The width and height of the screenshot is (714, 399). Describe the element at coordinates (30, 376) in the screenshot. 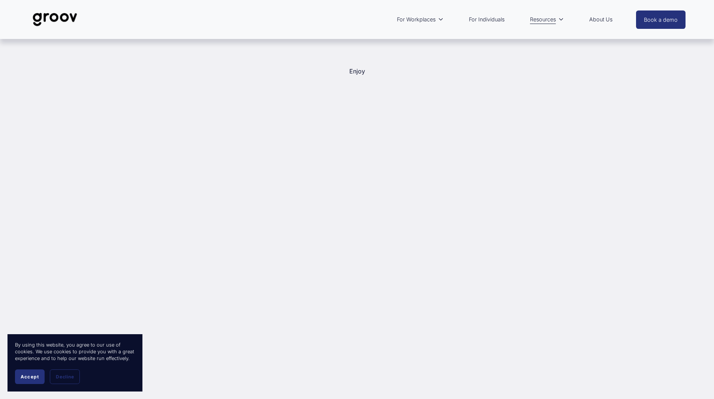

I see `span: Accept` at that location.